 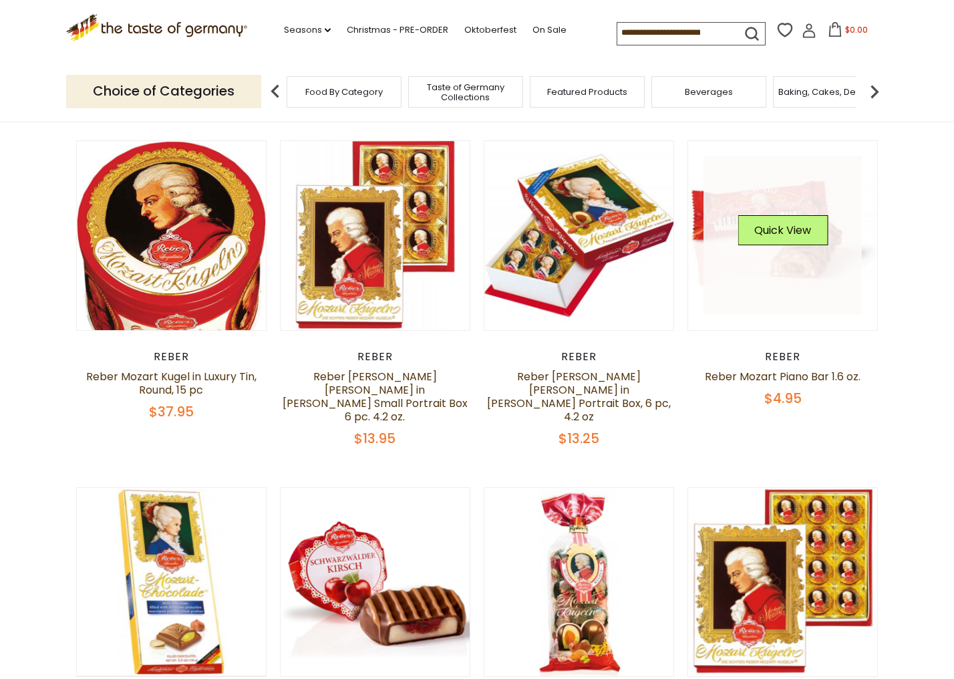 I want to click on a: Featured Products, so click(x=587, y=91).